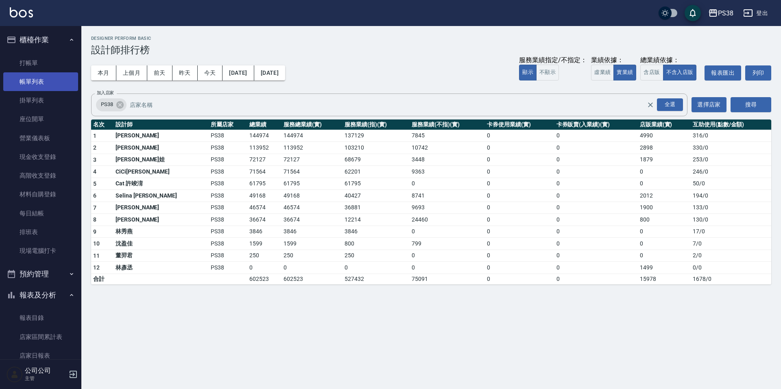 The image size is (781, 389). Describe the element at coordinates (95, 196) in the screenshot. I see `span: 6` at that location.